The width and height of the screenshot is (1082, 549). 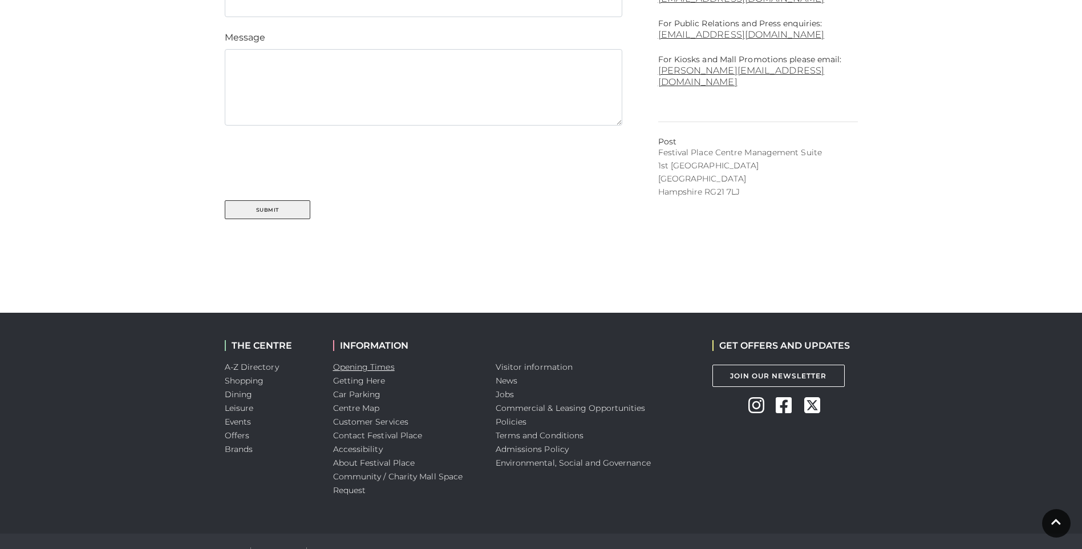 What do you see at coordinates (781, 345) in the screenshot?
I see `h2: GET OFFERS AND UPDATES` at bounding box center [781, 345].